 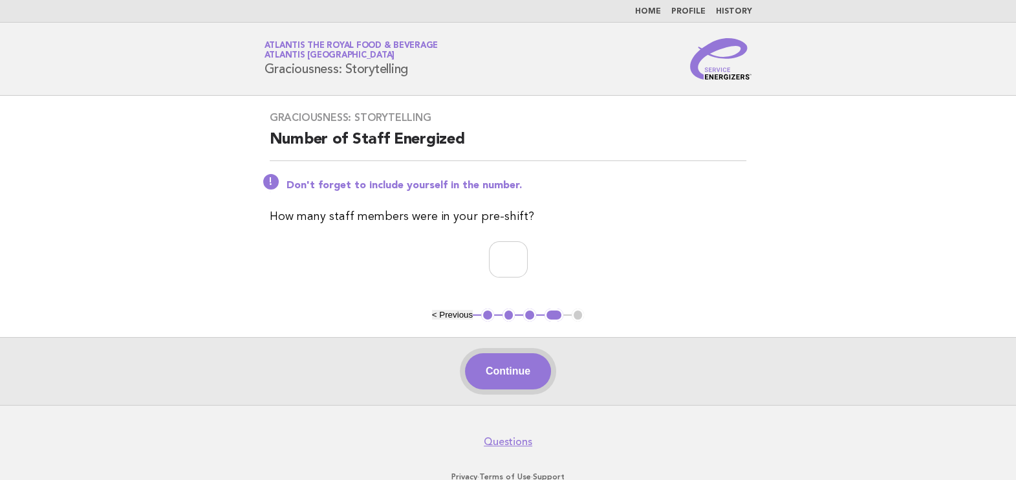 I want to click on button: 4, so click(x=553, y=315).